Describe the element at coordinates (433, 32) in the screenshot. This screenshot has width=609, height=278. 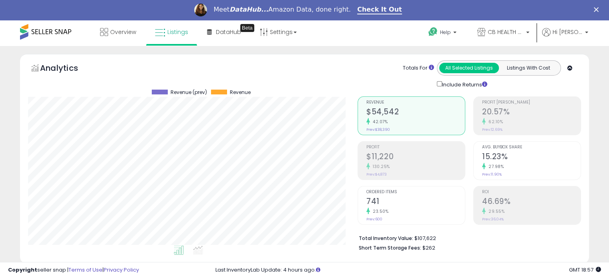
I see `i: Get Help` at that location.